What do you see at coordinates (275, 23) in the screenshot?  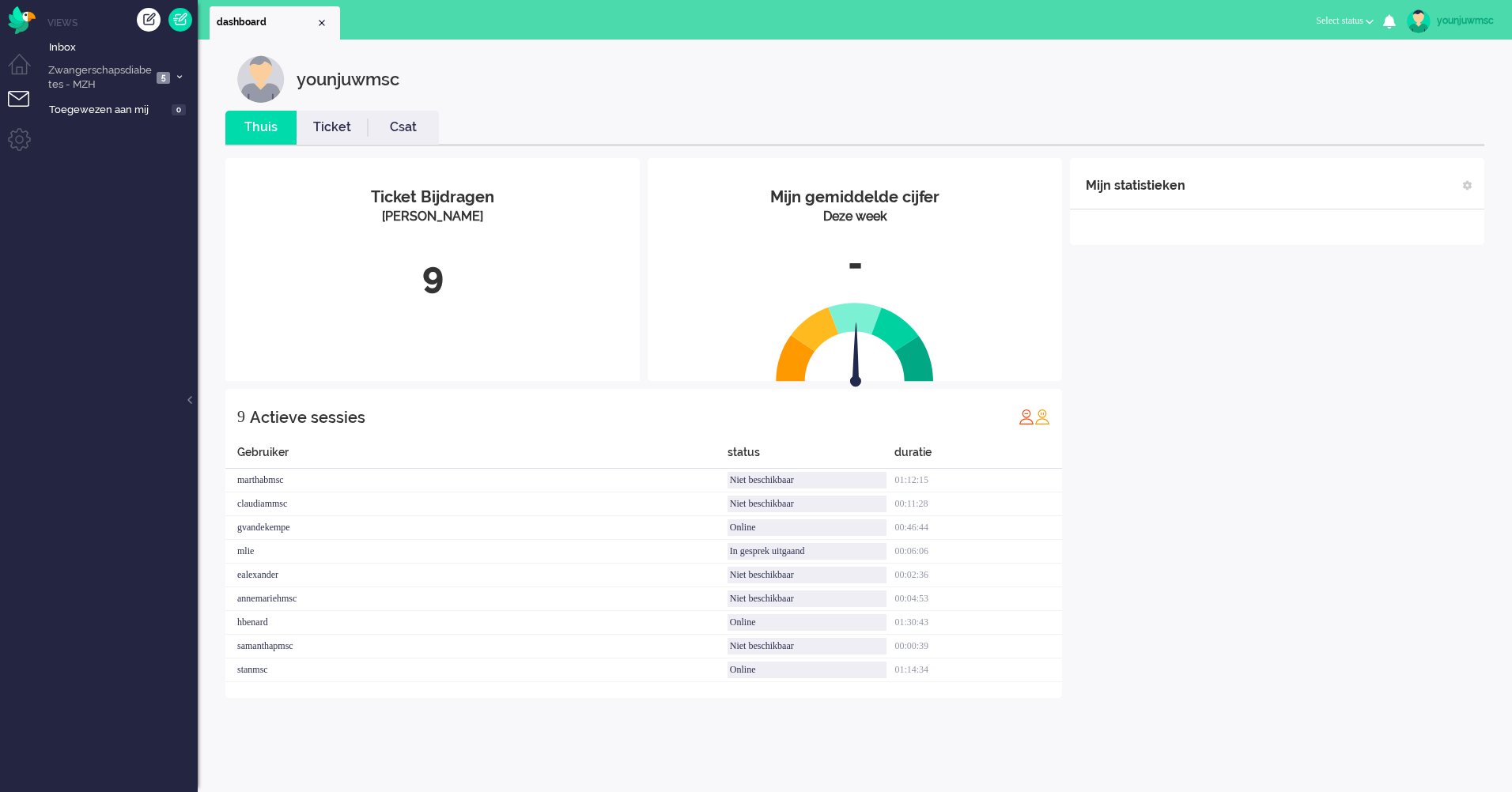 I see `li: Dashboard` at bounding box center [275, 23].